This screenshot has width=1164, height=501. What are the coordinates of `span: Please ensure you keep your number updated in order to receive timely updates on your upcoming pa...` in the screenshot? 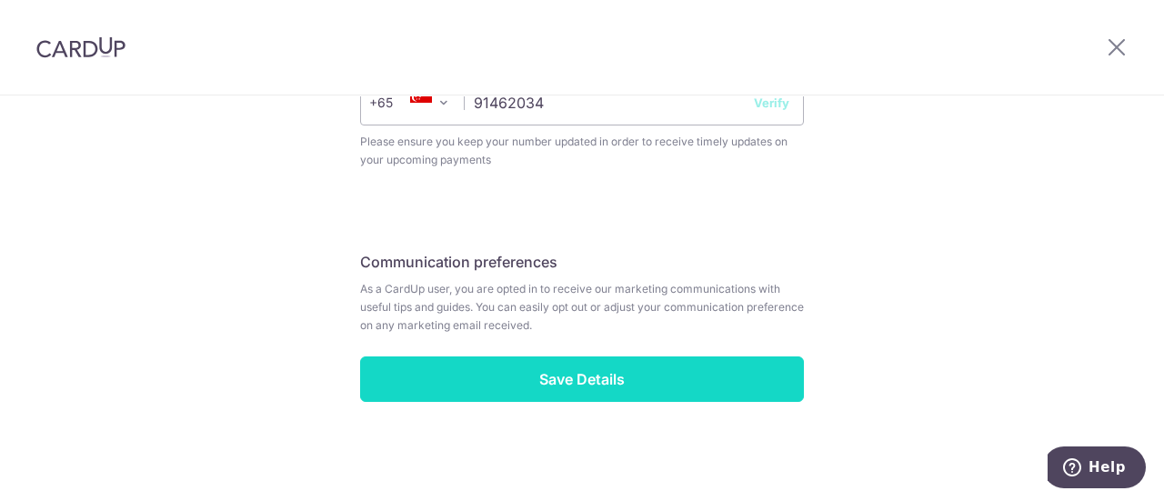 It's located at (582, 151).